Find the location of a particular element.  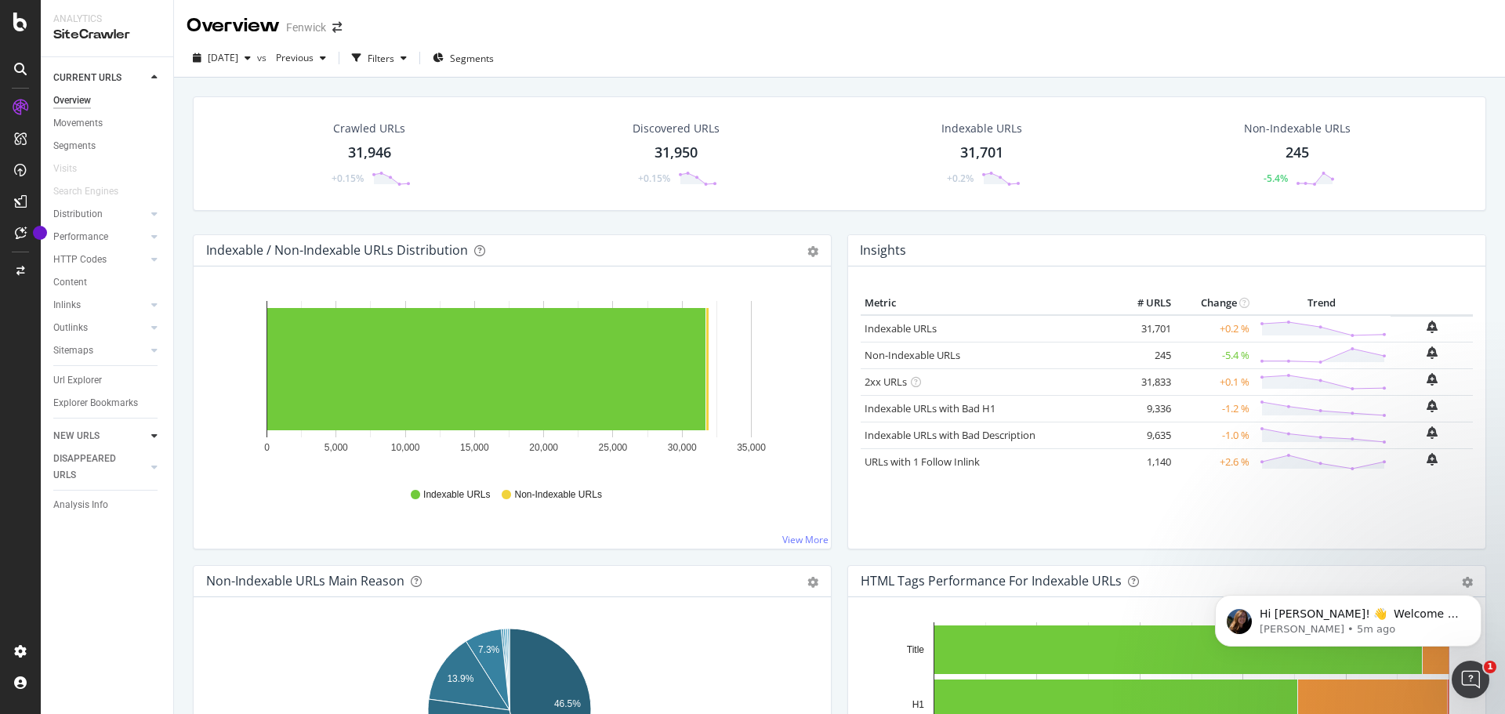

text: 0 is located at coordinates (266, 448).